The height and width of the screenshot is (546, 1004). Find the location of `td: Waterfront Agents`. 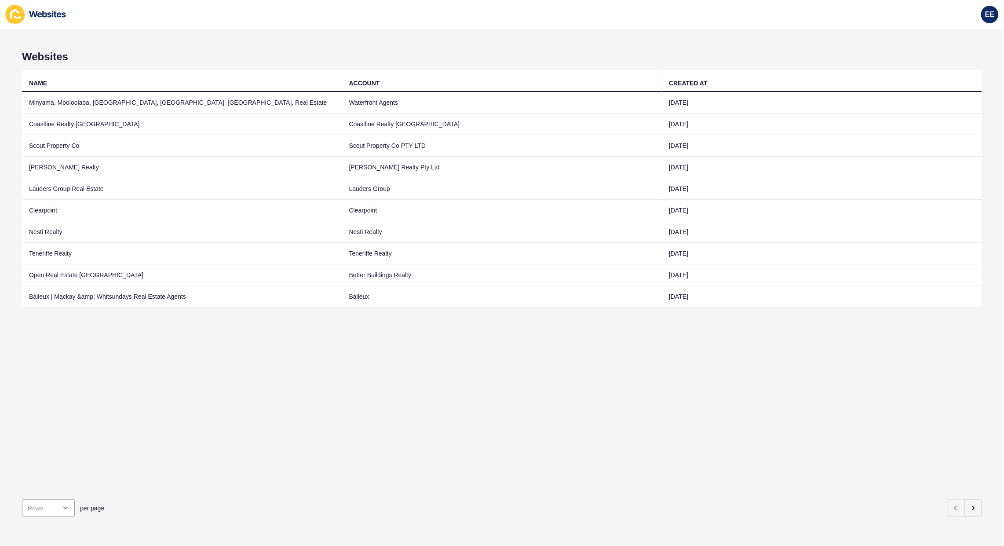

td: Waterfront Agents is located at coordinates (502, 102).